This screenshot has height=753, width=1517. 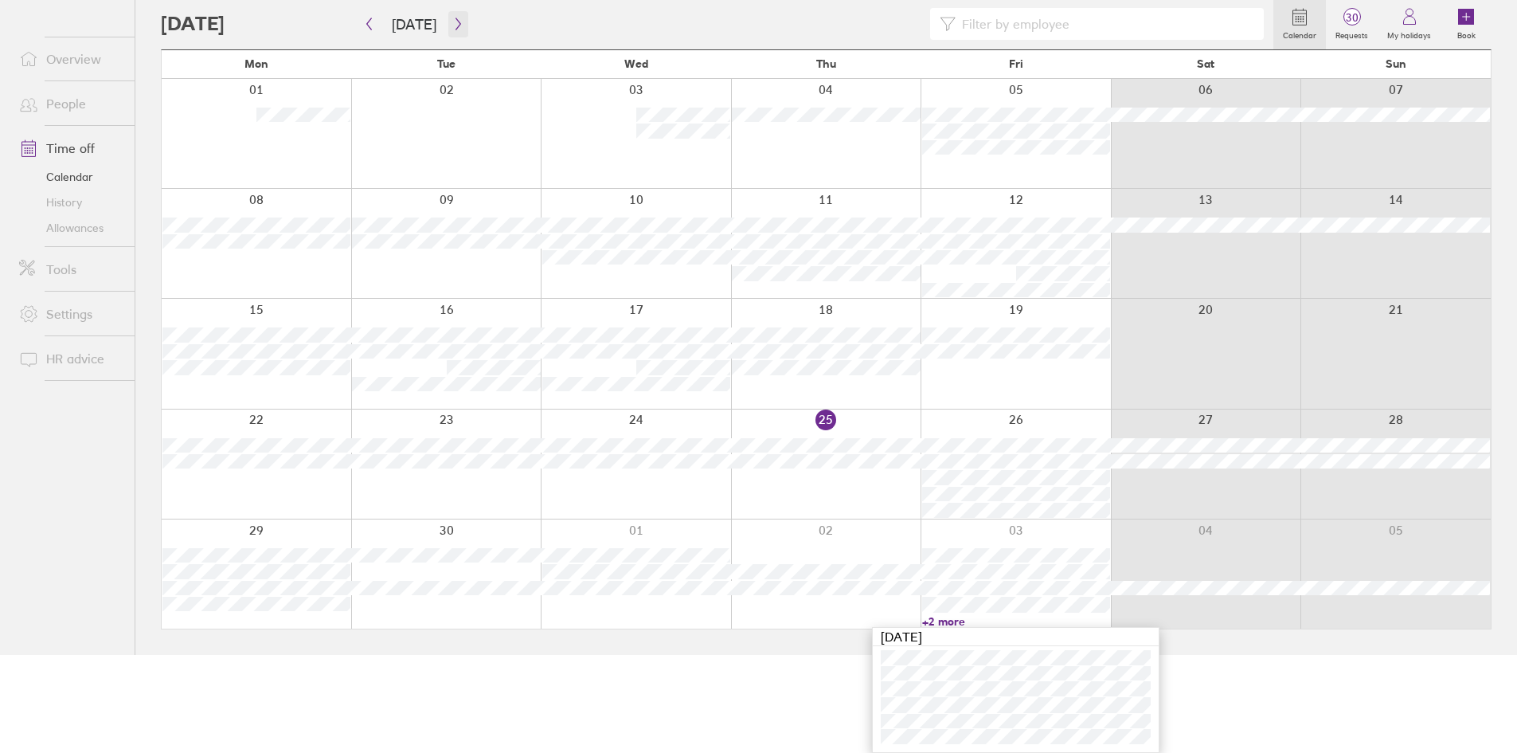 I want to click on span: 30, so click(x=1351, y=18).